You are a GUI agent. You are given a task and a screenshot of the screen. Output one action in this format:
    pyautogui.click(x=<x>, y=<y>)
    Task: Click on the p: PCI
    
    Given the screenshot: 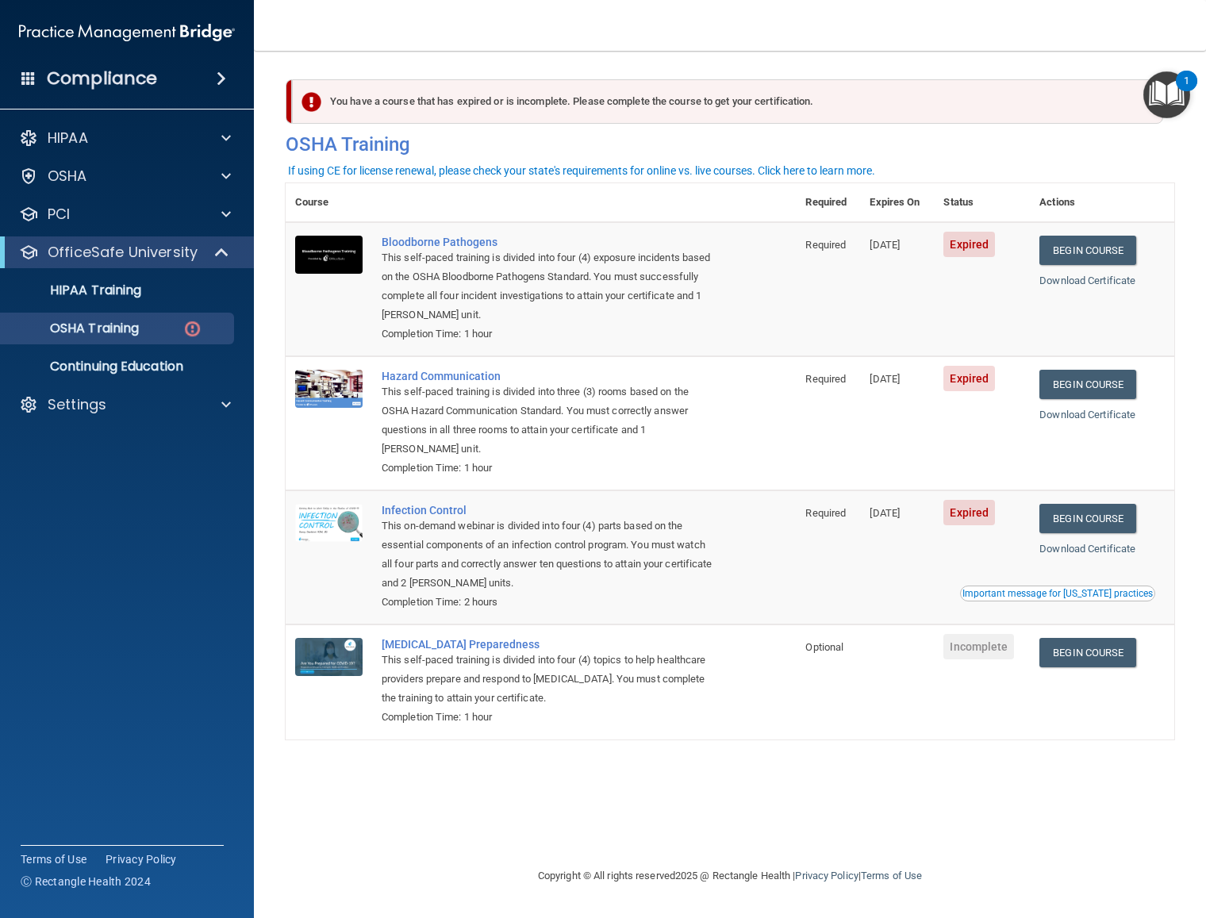 What is the action you would take?
    pyautogui.click(x=59, y=214)
    